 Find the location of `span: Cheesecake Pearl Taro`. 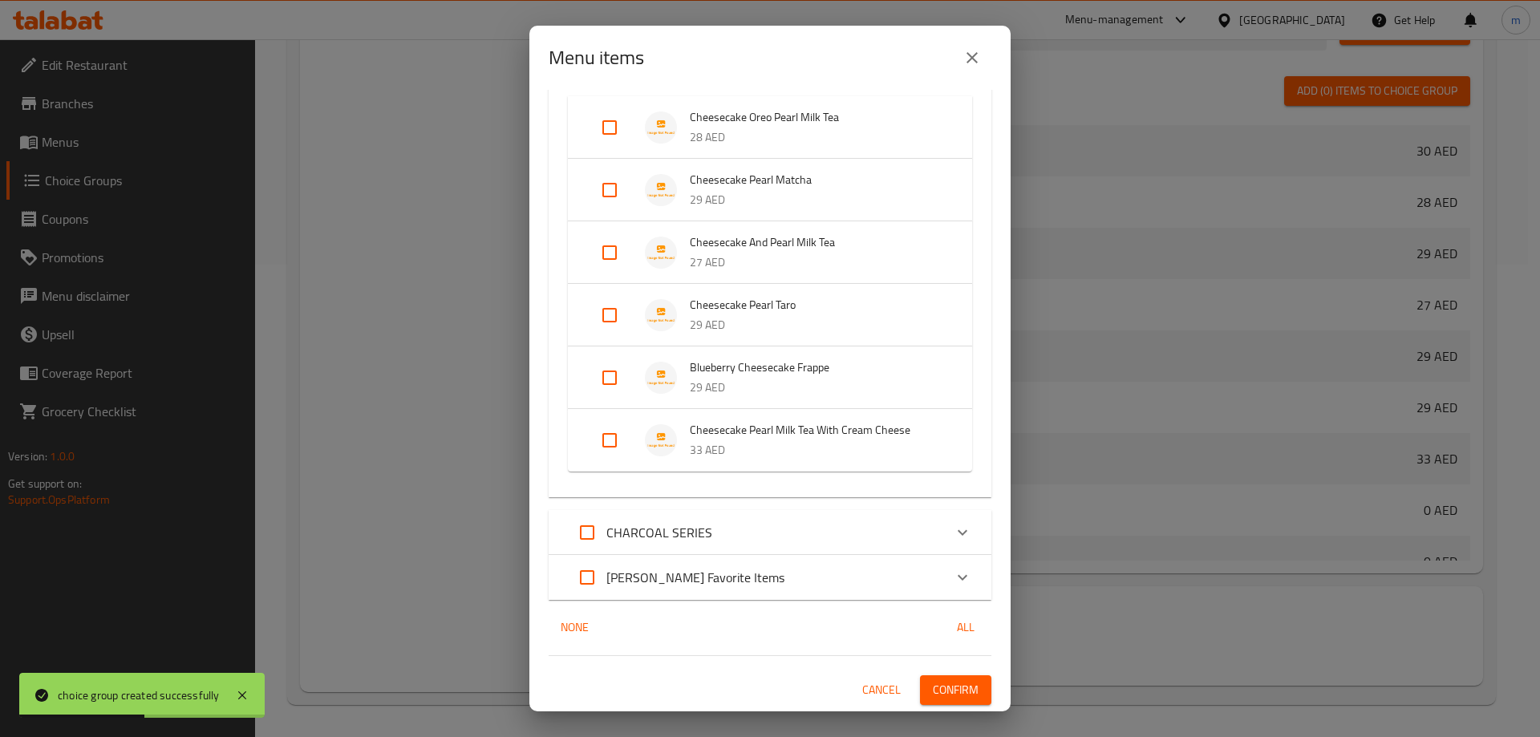

span: Cheesecake Pearl Taro is located at coordinates (815, 305).